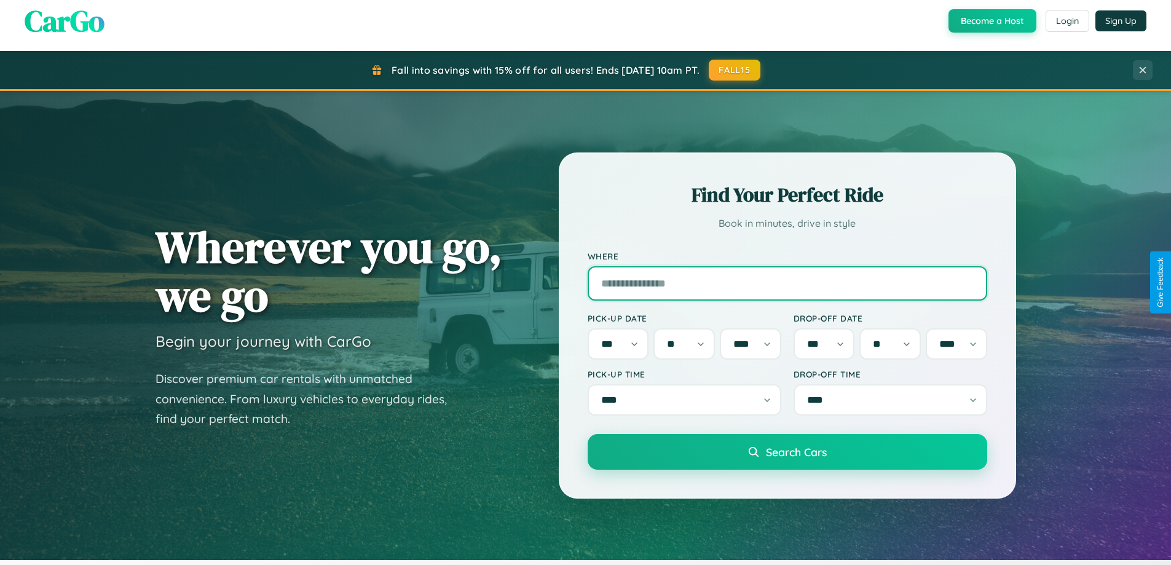  What do you see at coordinates (796, 452) in the screenshot?
I see `span: Search Cars` at bounding box center [796, 452].